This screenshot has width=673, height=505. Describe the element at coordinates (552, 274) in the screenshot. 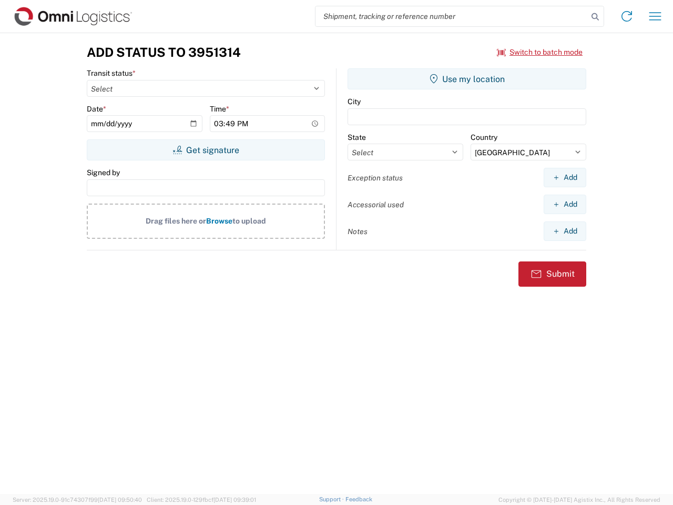

I see `button: Submit` at that location.